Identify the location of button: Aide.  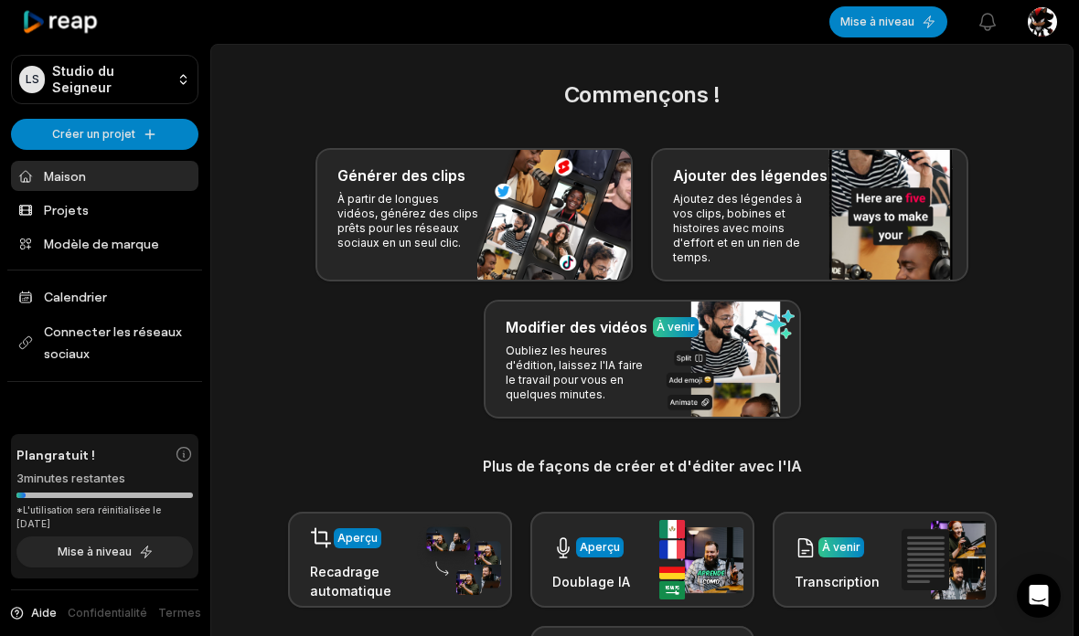
(32, 613).